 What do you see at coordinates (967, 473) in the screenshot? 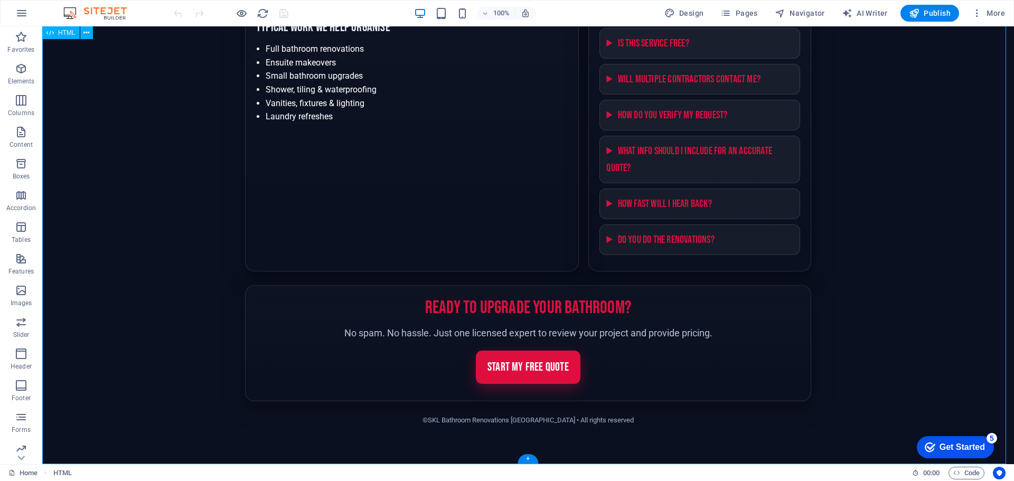
I see `span: Code` at bounding box center [967, 473].